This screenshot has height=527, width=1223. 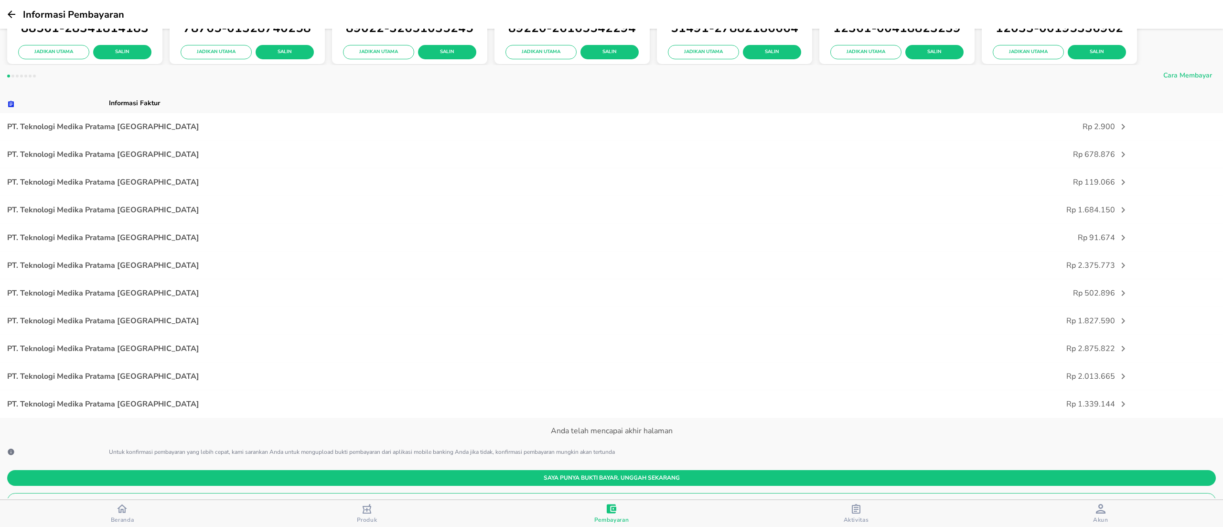 What do you see at coordinates (914, 238) in the screenshot?
I see `p: Rp 91.674` at bounding box center [914, 238].